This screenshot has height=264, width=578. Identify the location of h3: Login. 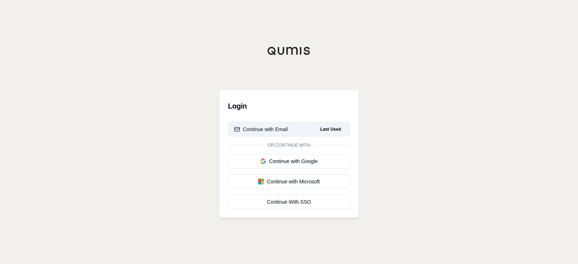
(289, 106).